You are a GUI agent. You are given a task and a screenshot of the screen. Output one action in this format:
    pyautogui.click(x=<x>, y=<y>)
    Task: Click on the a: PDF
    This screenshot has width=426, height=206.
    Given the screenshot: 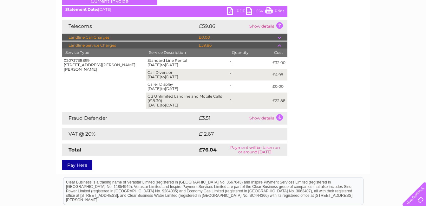 What is the action you would take?
    pyautogui.click(x=237, y=12)
    